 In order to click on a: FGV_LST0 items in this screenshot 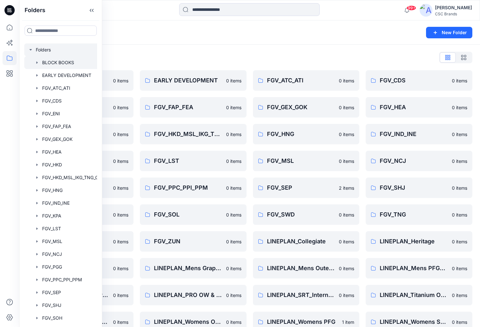, I will do `click(193, 161)`.